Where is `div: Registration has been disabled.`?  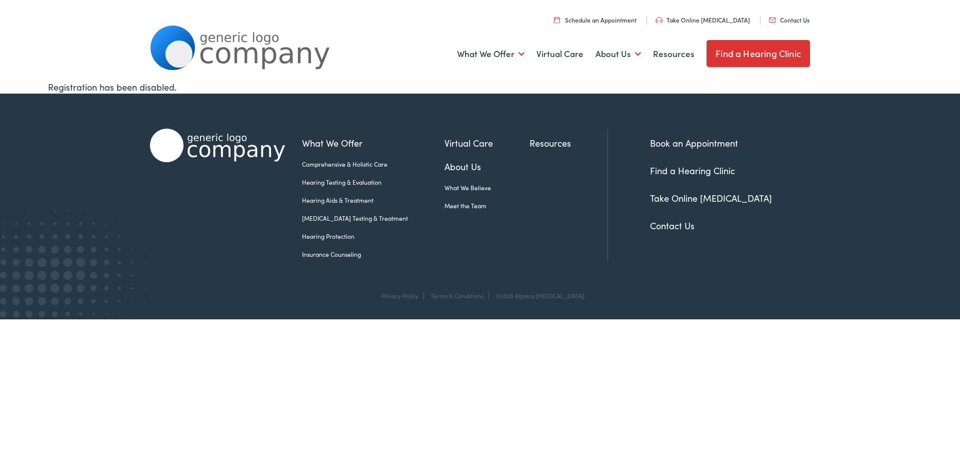
div: Registration has been disabled. is located at coordinates (480, 87).